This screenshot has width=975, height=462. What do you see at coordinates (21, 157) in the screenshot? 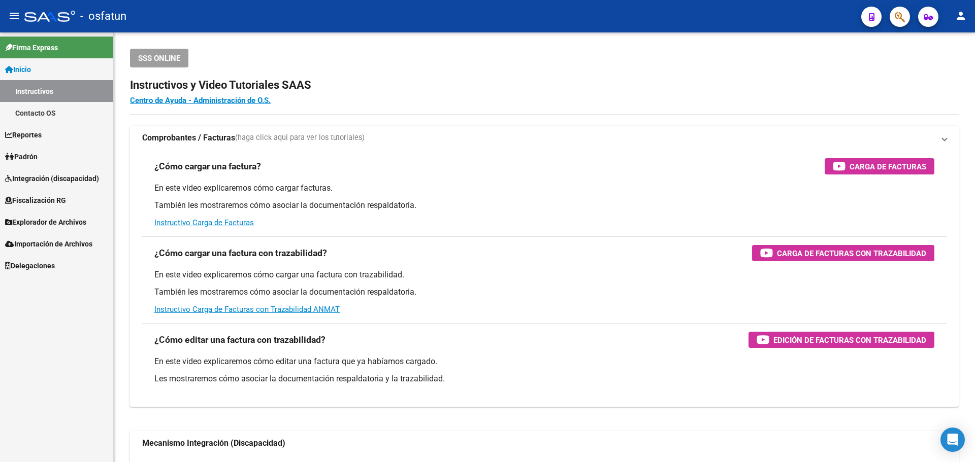
I see `span: Padrón` at bounding box center [21, 157].